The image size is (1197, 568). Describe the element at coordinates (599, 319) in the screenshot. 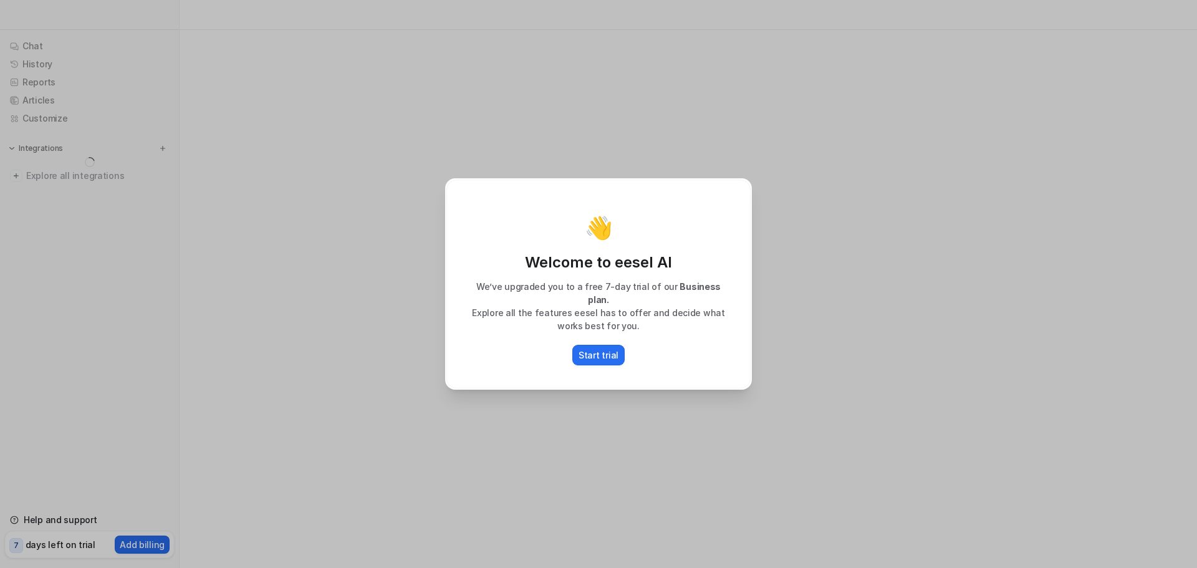

I see `p: Explore all the features eesel has to offer and decide what works best for you.` at that location.